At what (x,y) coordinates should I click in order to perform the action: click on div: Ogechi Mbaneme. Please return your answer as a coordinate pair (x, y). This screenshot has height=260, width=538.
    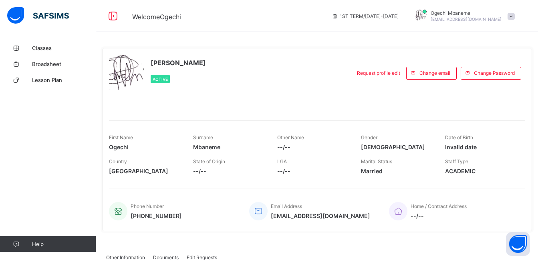
    Looking at the image, I should click on (462, 16).